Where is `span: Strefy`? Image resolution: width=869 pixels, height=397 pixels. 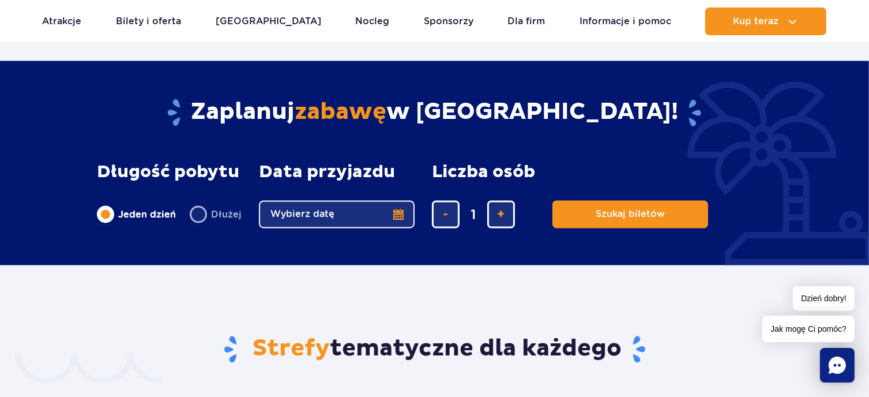
span: Strefy is located at coordinates (292, 349).